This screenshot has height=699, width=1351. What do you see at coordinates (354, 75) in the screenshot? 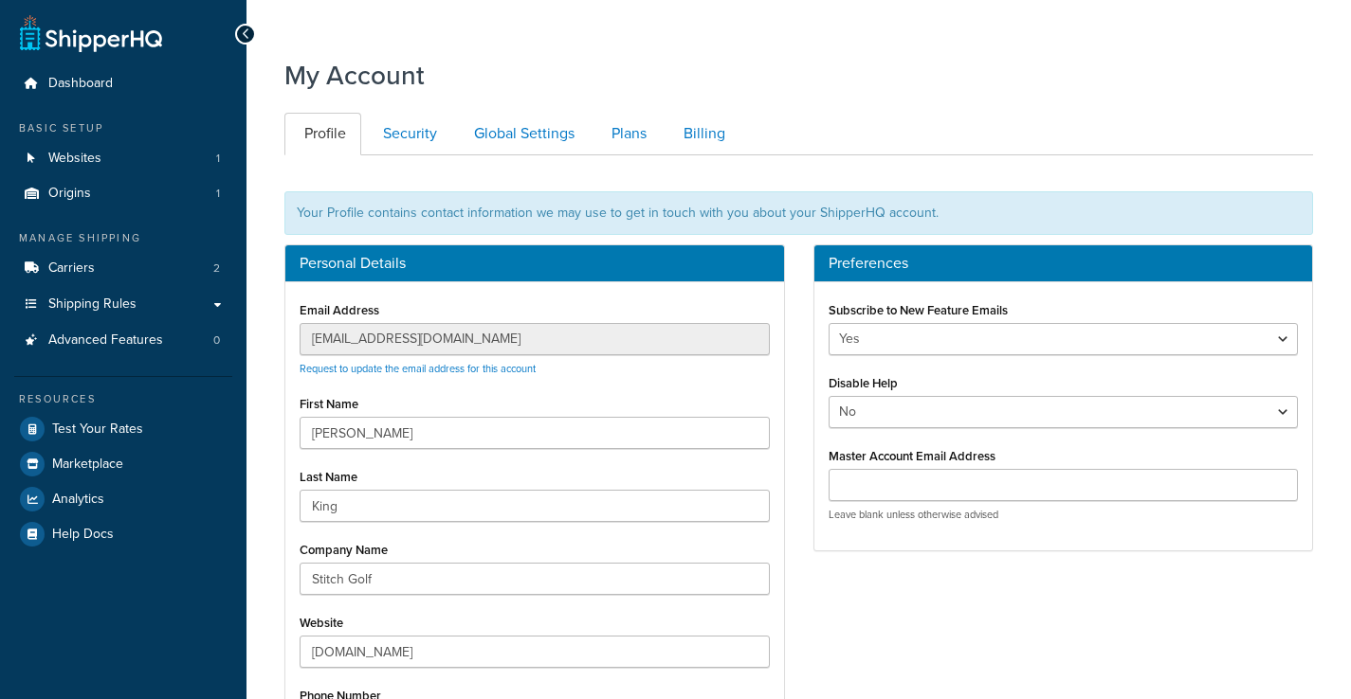
I see `h1: My Account` at bounding box center [354, 75].